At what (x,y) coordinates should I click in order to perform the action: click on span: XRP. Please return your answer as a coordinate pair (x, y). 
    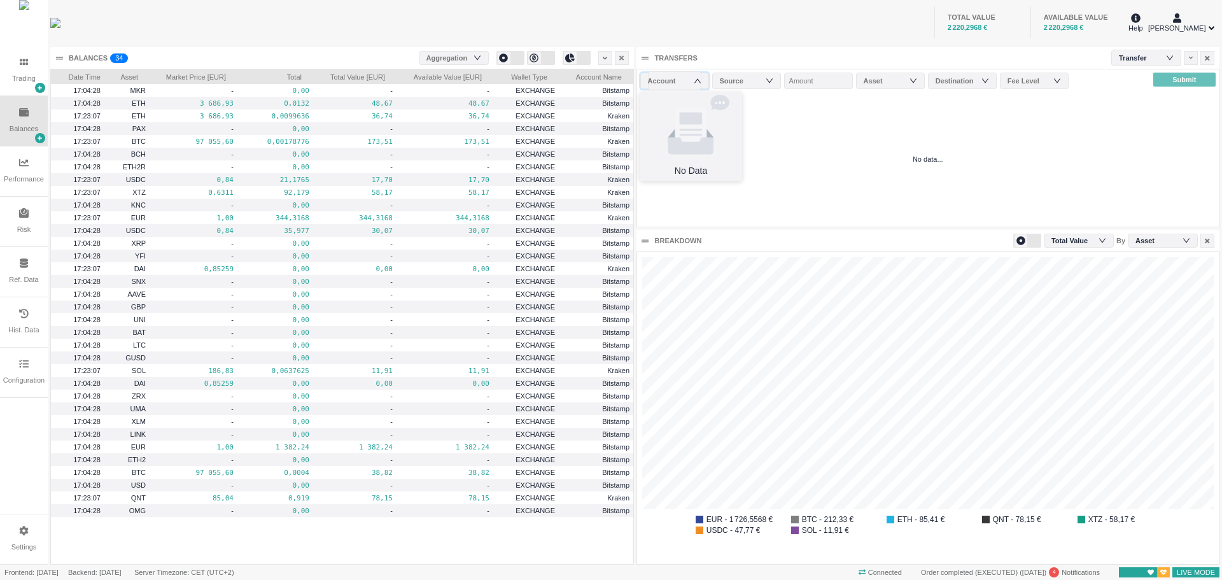
    Looking at the image, I should click on (138, 243).